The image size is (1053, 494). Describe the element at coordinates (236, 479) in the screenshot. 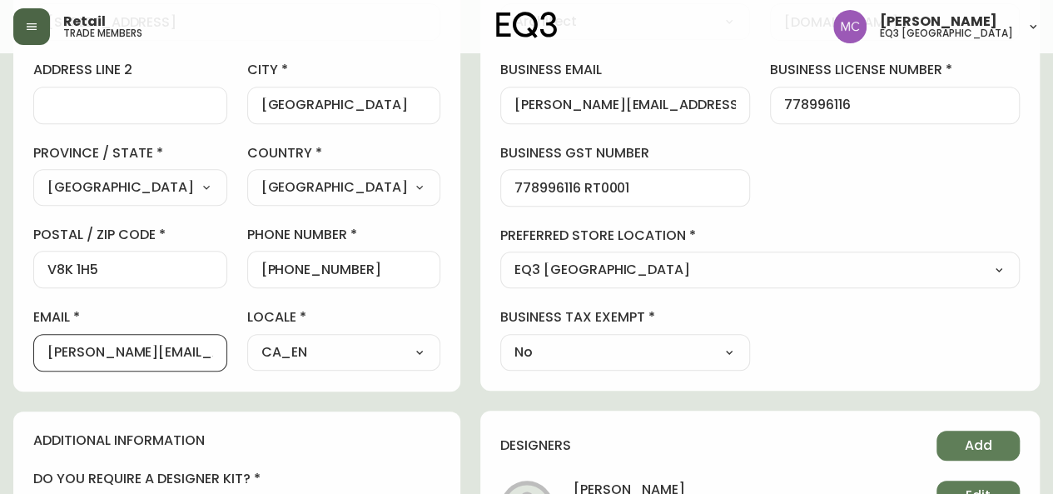

I see `h4: do you require a designer kit?` at that location.